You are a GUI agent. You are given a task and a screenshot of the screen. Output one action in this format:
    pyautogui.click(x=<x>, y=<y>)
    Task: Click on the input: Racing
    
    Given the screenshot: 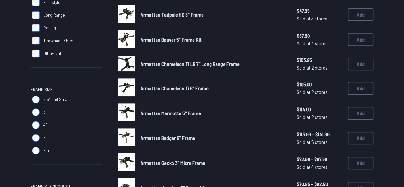 What is the action you would take?
    pyautogui.click(x=36, y=28)
    